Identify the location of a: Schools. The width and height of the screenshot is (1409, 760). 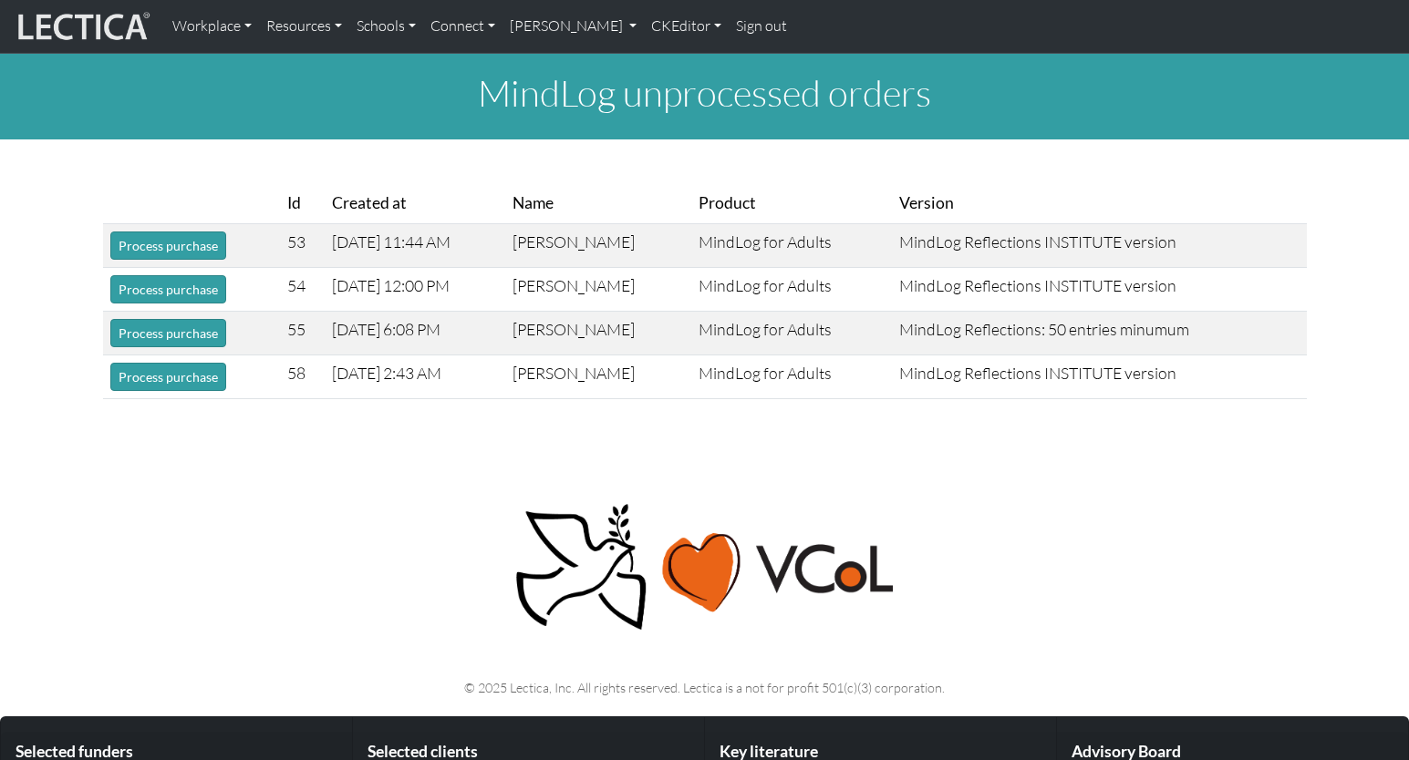
(386, 26).